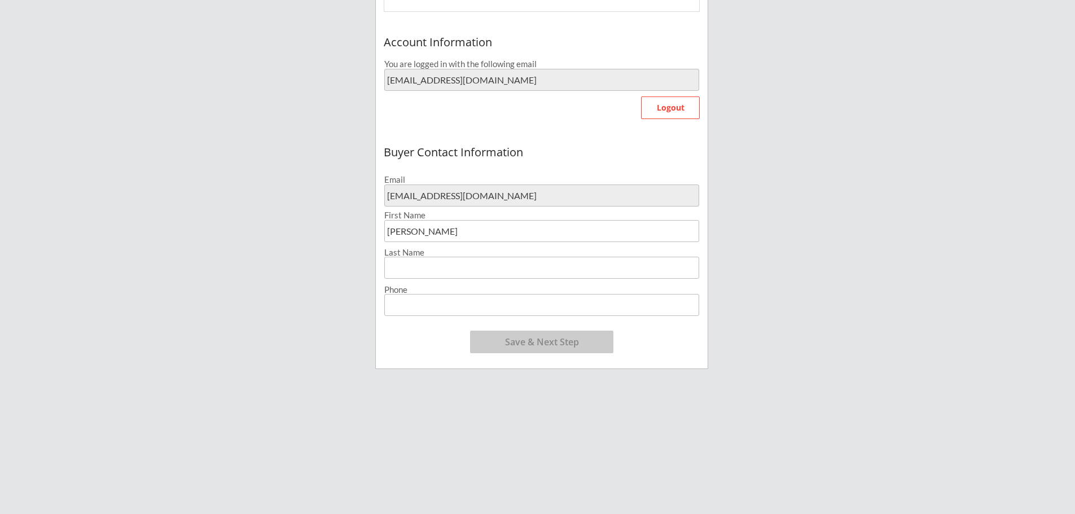 This screenshot has height=514, width=1075. I want to click on div: Account Information, so click(542, 42).